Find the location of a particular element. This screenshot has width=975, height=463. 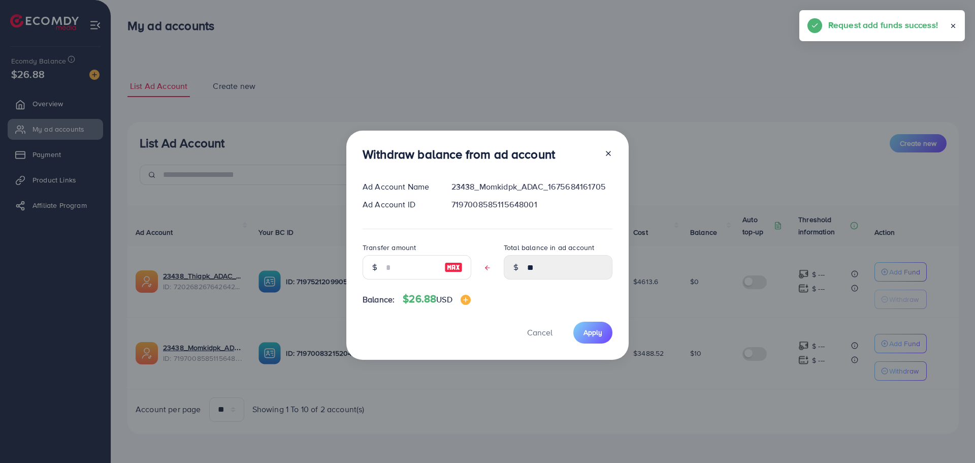

label: Transfer amount is located at coordinates (389, 247).